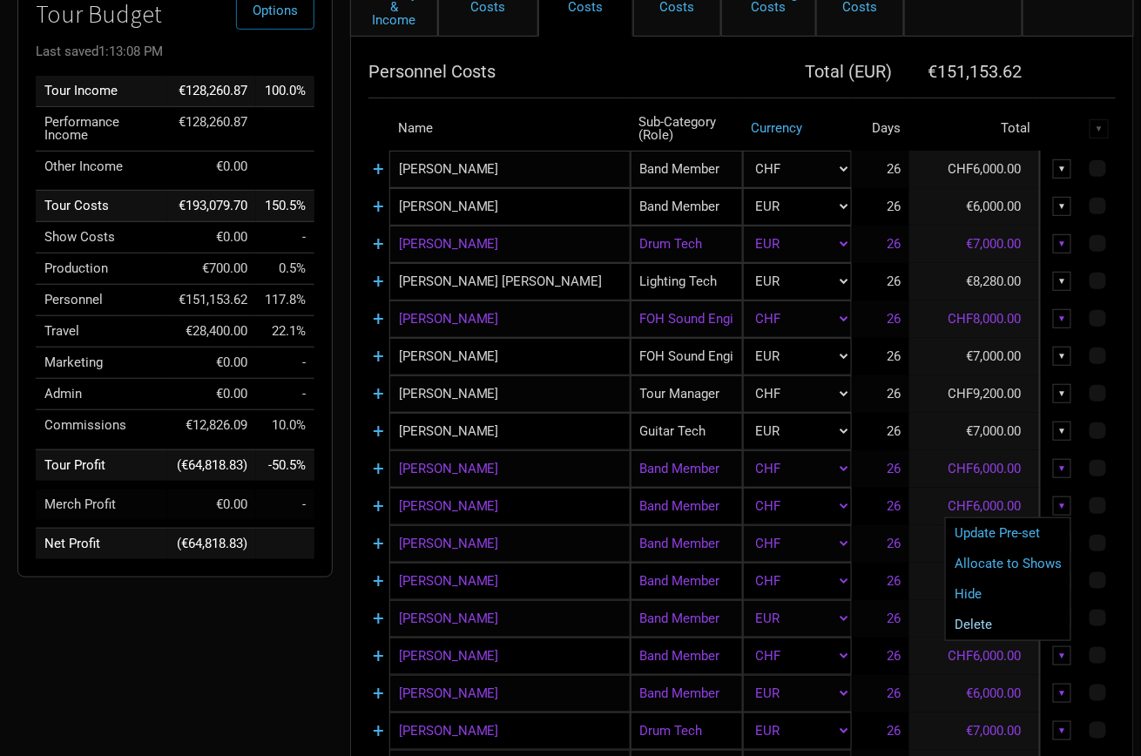 Image resolution: width=1141 pixels, height=756 pixels. Describe the element at coordinates (285, 128) in the screenshot. I see `td: Performance Income as % of Tour Income` at that location.